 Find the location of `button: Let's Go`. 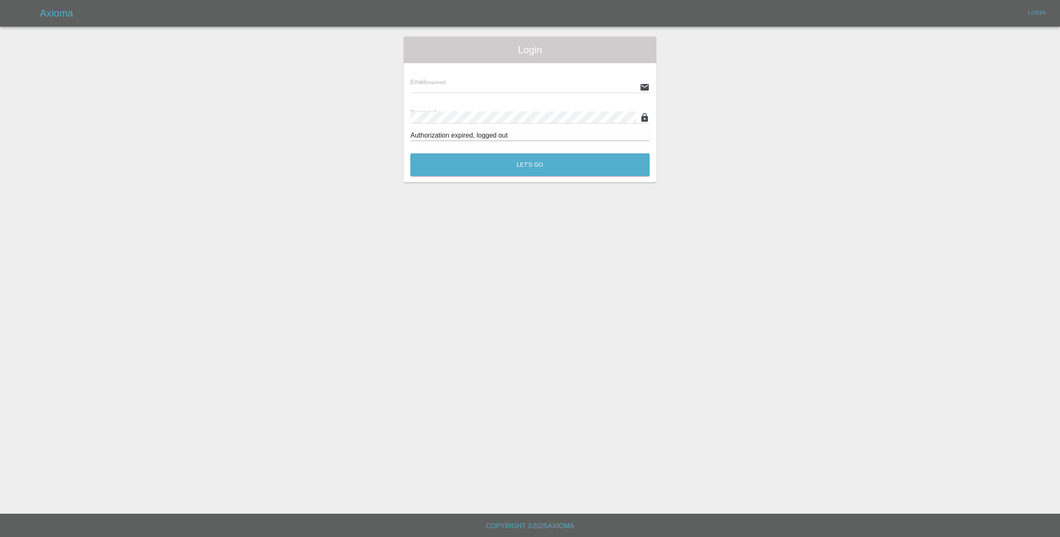

button: Let's Go is located at coordinates (530, 165).